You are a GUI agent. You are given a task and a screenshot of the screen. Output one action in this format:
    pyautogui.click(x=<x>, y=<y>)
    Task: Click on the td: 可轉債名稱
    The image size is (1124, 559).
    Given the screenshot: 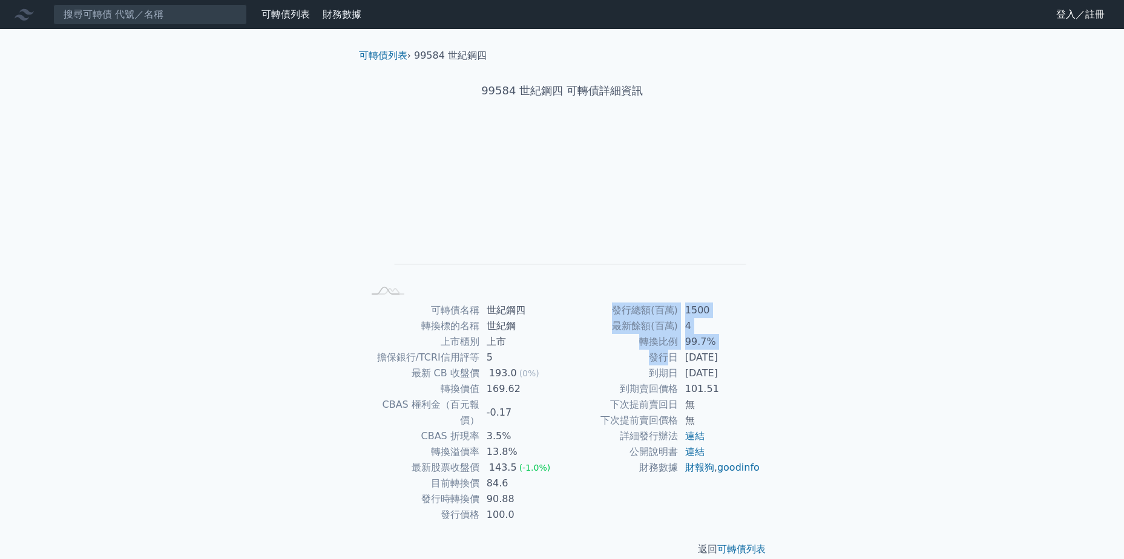 What is the action you would take?
    pyautogui.click(x=421, y=310)
    